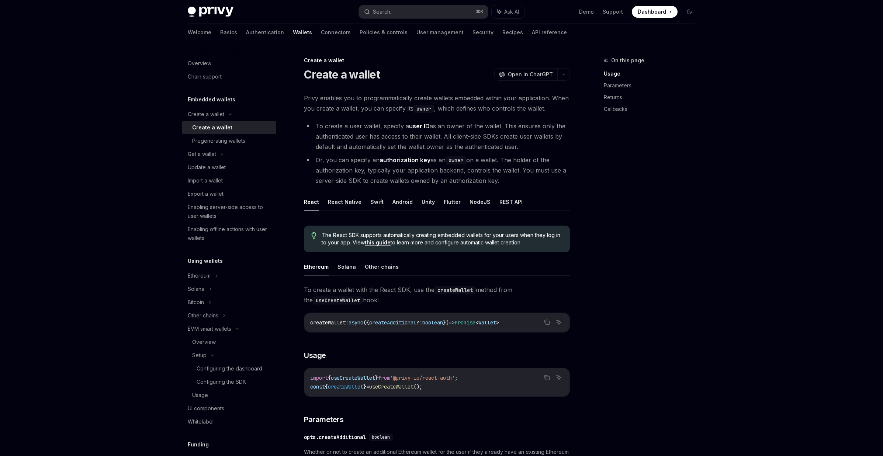  Describe the element at coordinates (314, 236) in the screenshot. I see `svg: Tip` at that location.